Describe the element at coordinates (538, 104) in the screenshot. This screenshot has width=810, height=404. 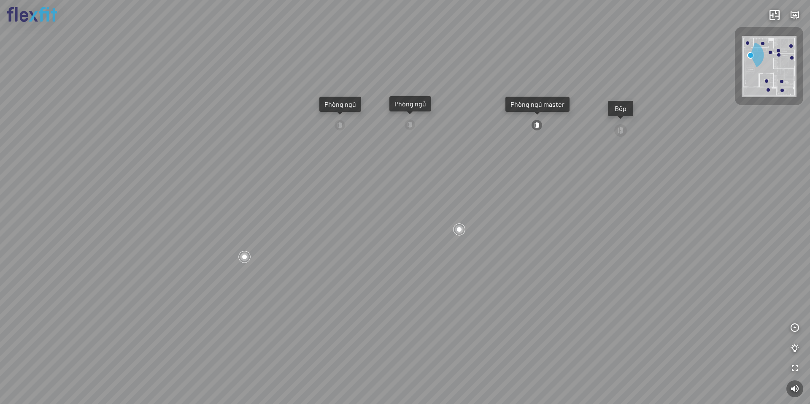
I see `div: Phòng ngủ master` at that location.